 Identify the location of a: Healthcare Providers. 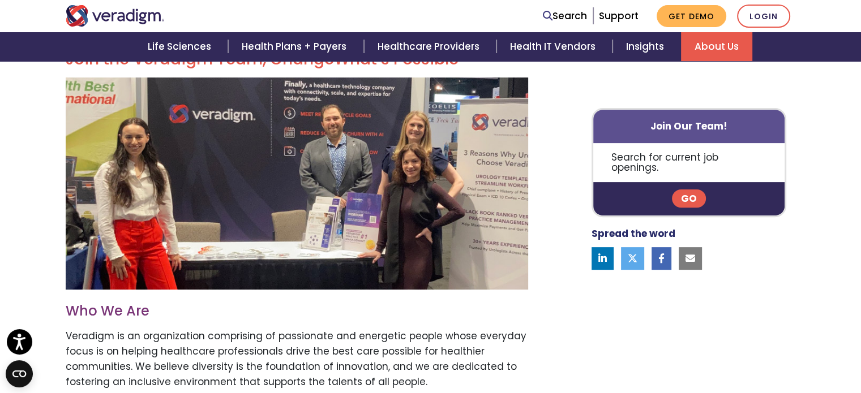
(430, 46).